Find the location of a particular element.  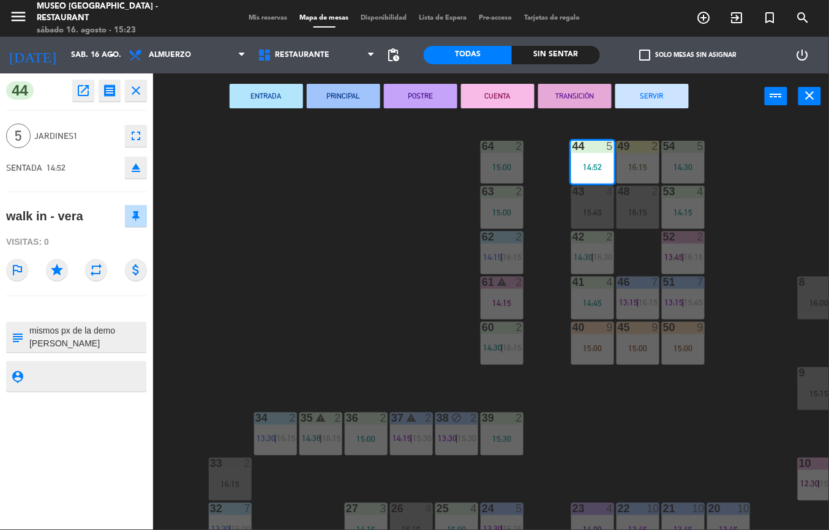

i: open_in_new is located at coordinates (83, 91).